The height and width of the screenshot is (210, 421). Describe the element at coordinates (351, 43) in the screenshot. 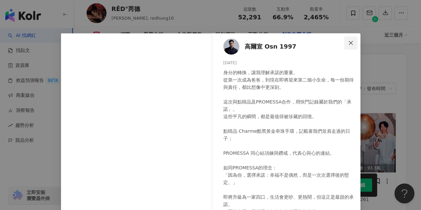

I see `span: close` at that location.